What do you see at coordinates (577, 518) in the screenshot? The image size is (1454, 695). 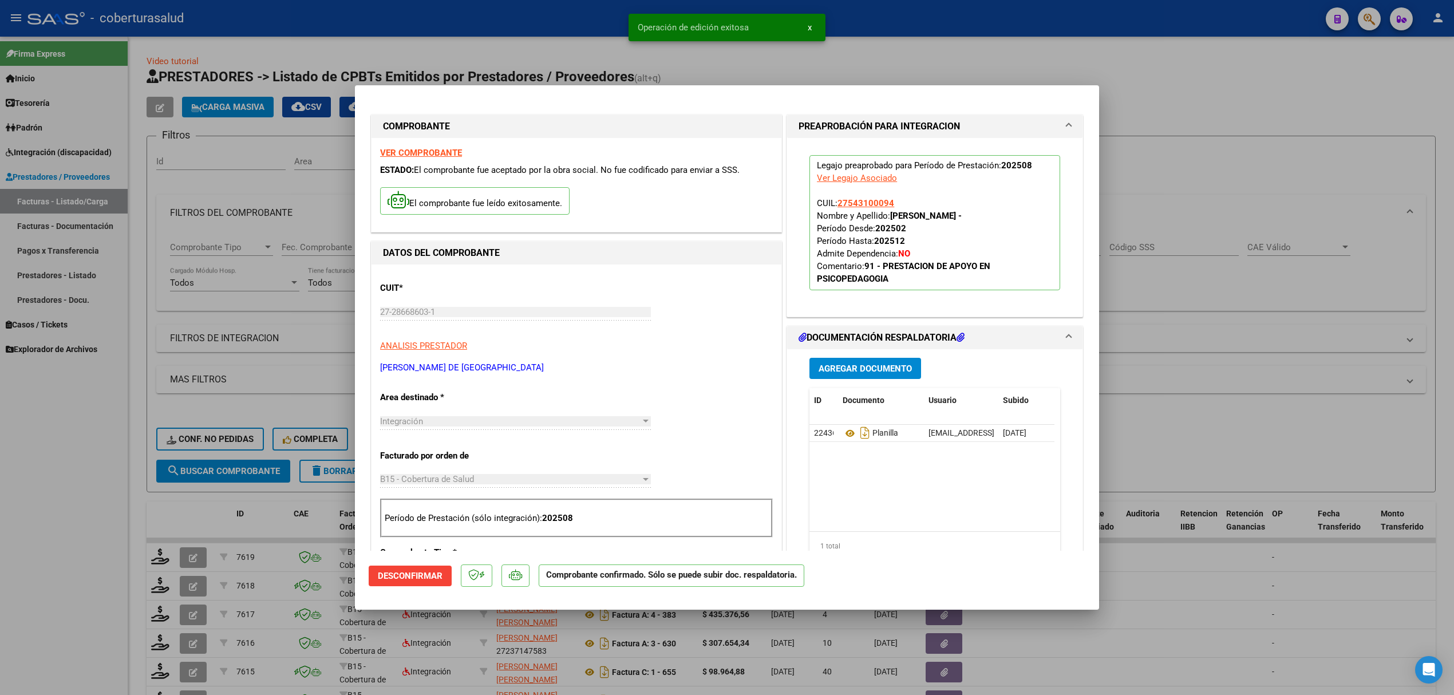 I see `p: Período de Prestación (sólo integración):` at bounding box center [577, 518].